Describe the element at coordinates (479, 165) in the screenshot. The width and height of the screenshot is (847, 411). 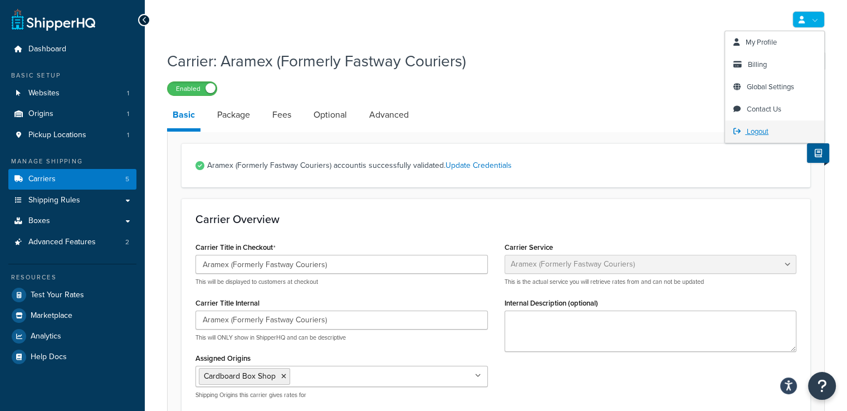
I see `a: Update Credentials` at that location.